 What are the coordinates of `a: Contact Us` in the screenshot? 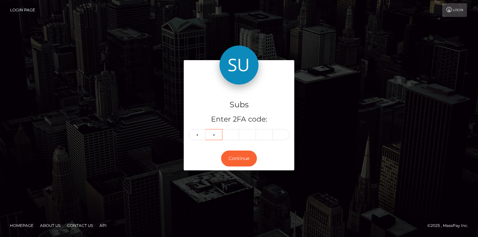 It's located at (80, 225).